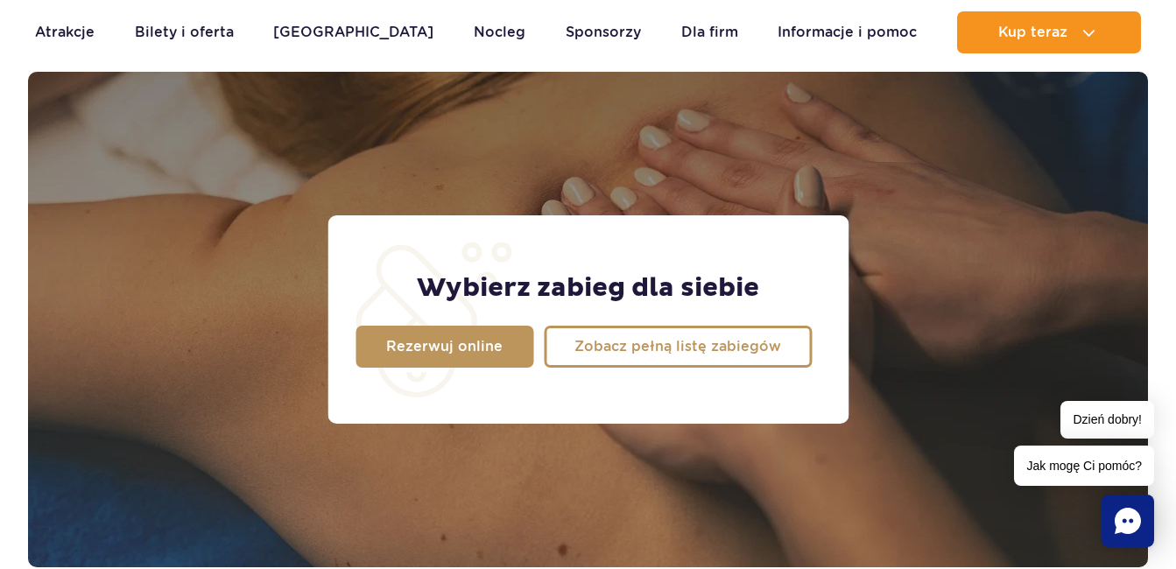 The width and height of the screenshot is (1176, 569). What do you see at coordinates (444, 347) in the screenshot?
I see `span: Rezerwuj online` at bounding box center [444, 347].